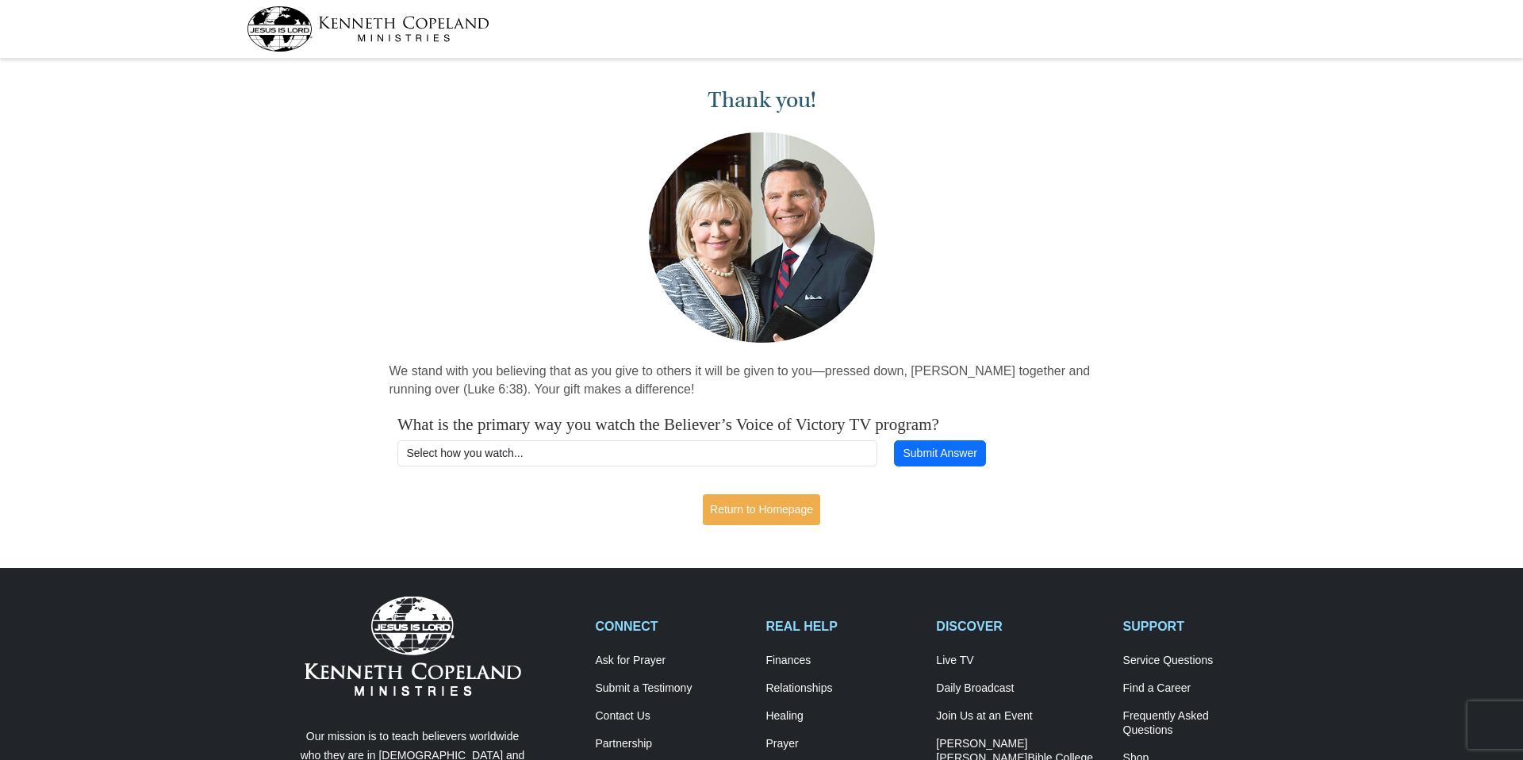 This screenshot has height=760, width=1523. Describe the element at coordinates (673, 744) in the screenshot. I see `a: Partnership` at that location.